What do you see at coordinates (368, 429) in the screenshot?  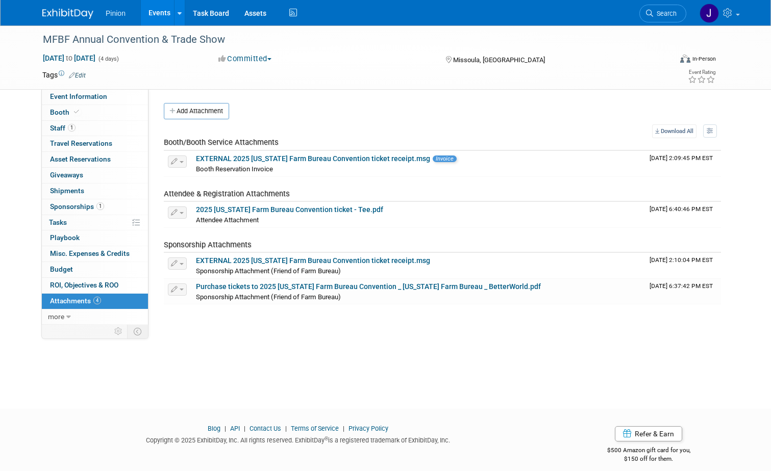 I see `a: Privacy Policy` at bounding box center [368, 429].